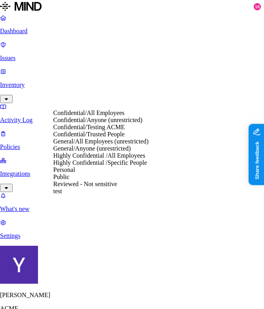 The width and height of the screenshot is (264, 309). I want to click on span: Personal, so click(64, 170).